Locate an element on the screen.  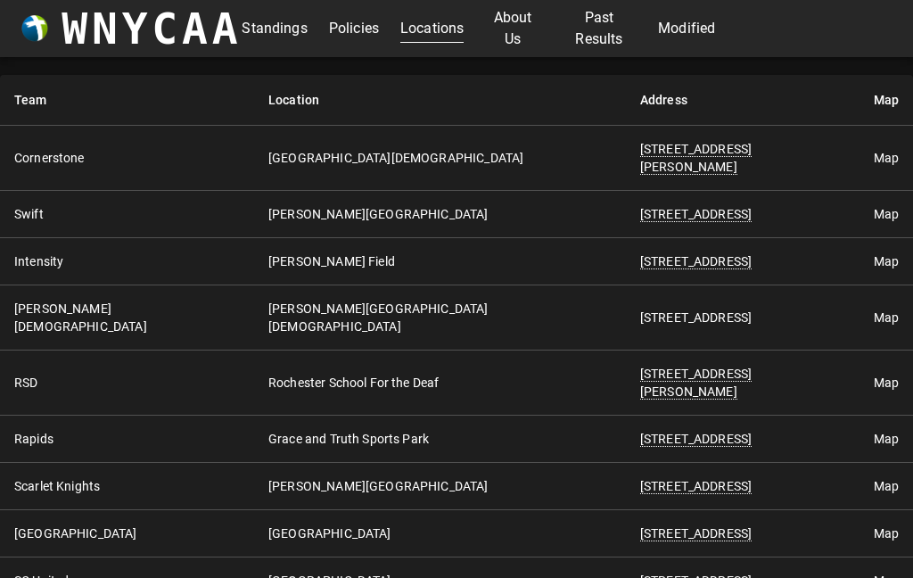
a: Past Results is located at coordinates (599, 29).